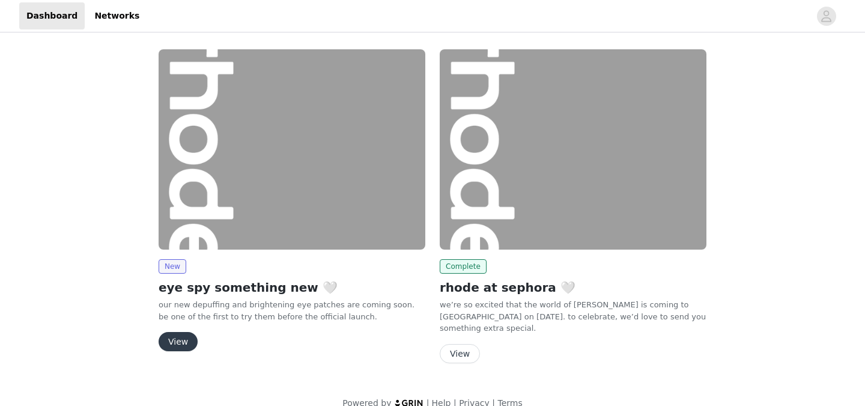 This screenshot has width=865, height=406. What do you see at coordinates (573, 287) in the screenshot?
I see `h2: rhode at sephora 🤍` at bounding box center [573, 287].